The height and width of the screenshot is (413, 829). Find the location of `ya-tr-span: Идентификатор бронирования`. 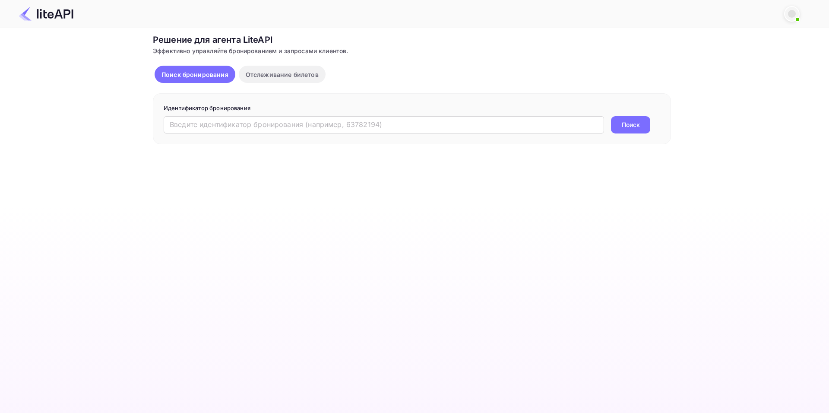

ya-tr-span: Идентификатор бронирования is located at coordinates (207, 108).